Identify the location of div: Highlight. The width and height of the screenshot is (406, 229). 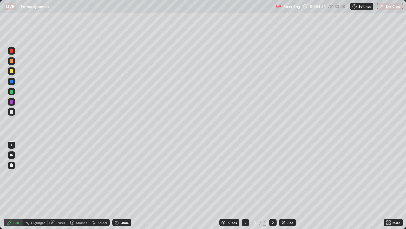
(38, 222).